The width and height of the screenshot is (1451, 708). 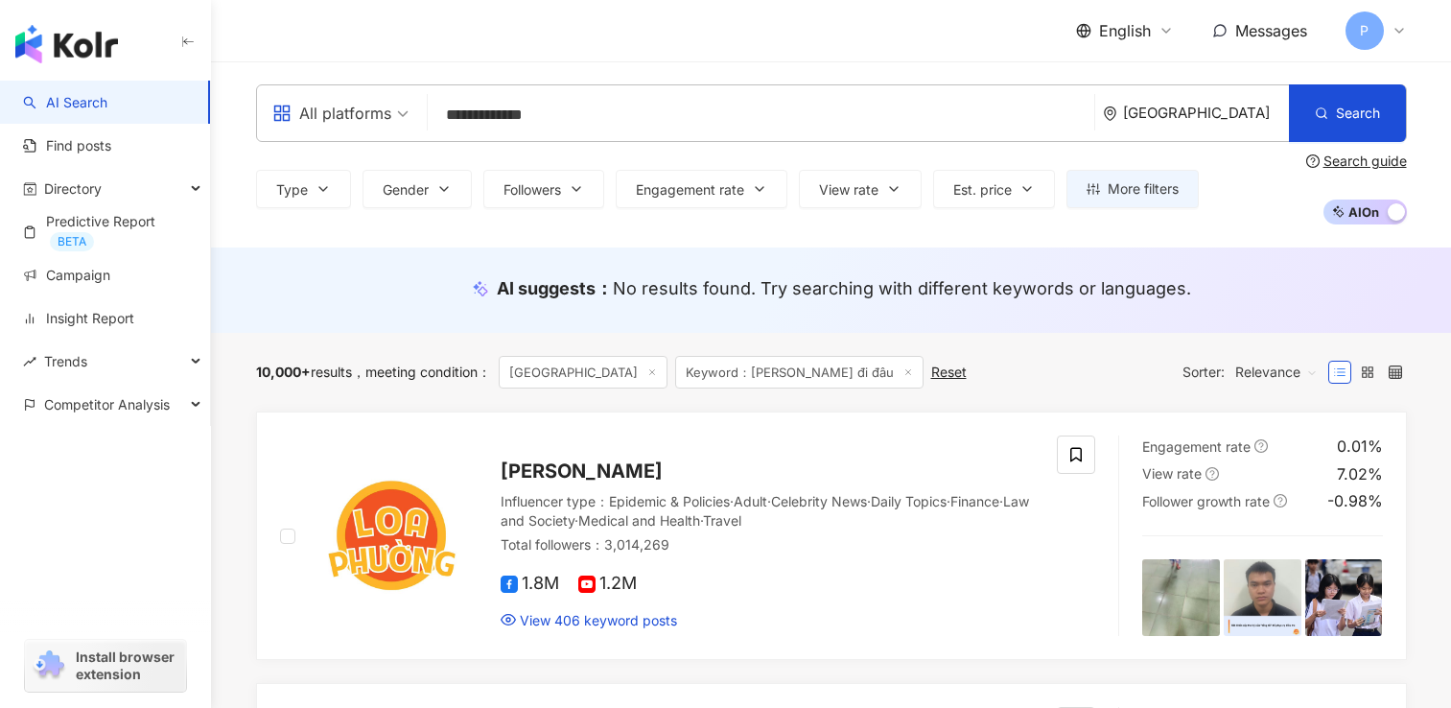 I want to click on a: chrome extensionInstall browser extension, so click(x=105, y=666).